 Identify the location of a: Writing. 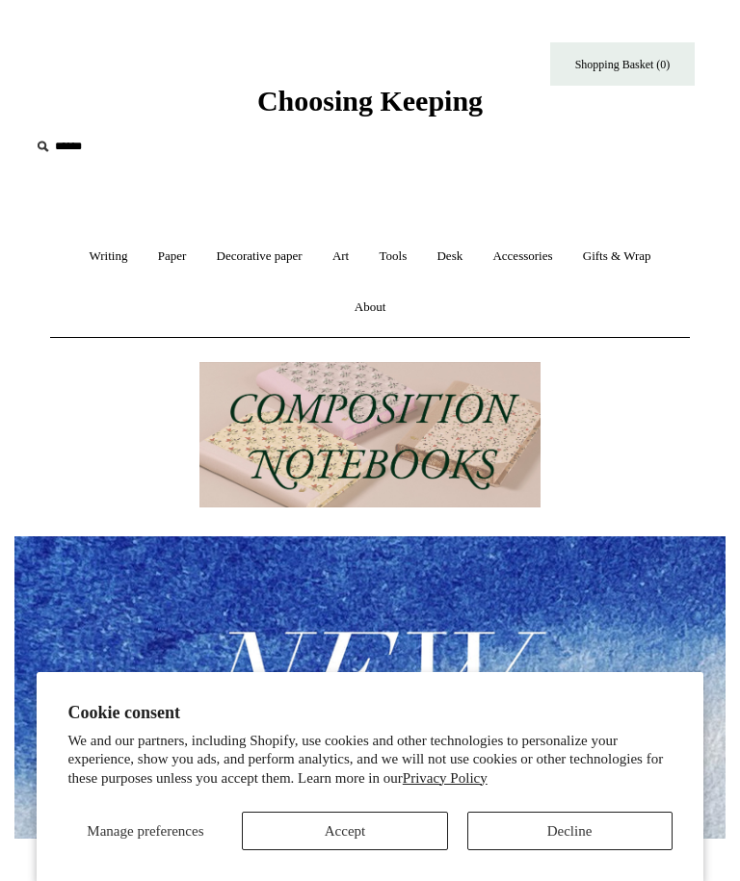
(108, 256).